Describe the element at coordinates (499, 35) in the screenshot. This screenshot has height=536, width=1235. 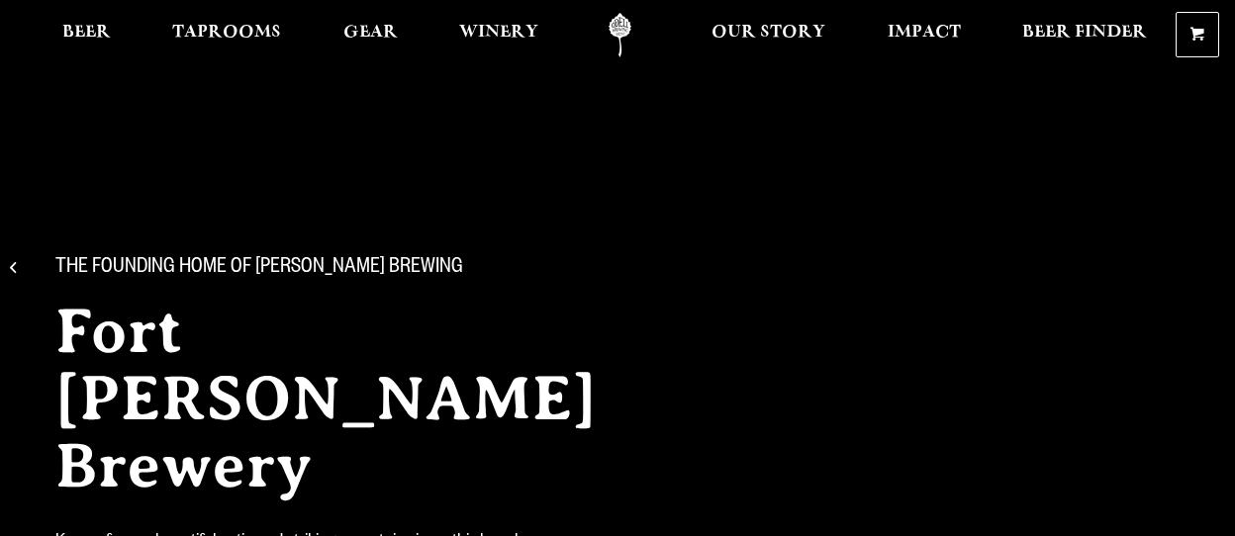
I see `a: Winery` at that location.